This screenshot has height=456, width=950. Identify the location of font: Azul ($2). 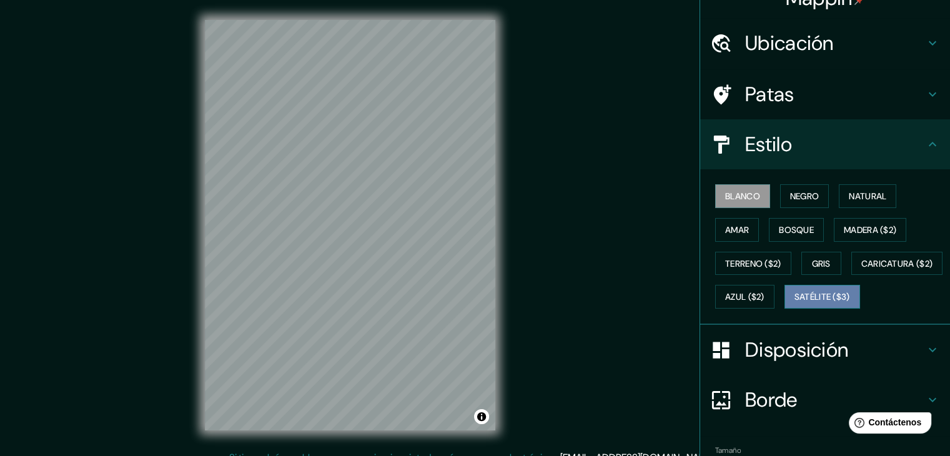
(744, 297).